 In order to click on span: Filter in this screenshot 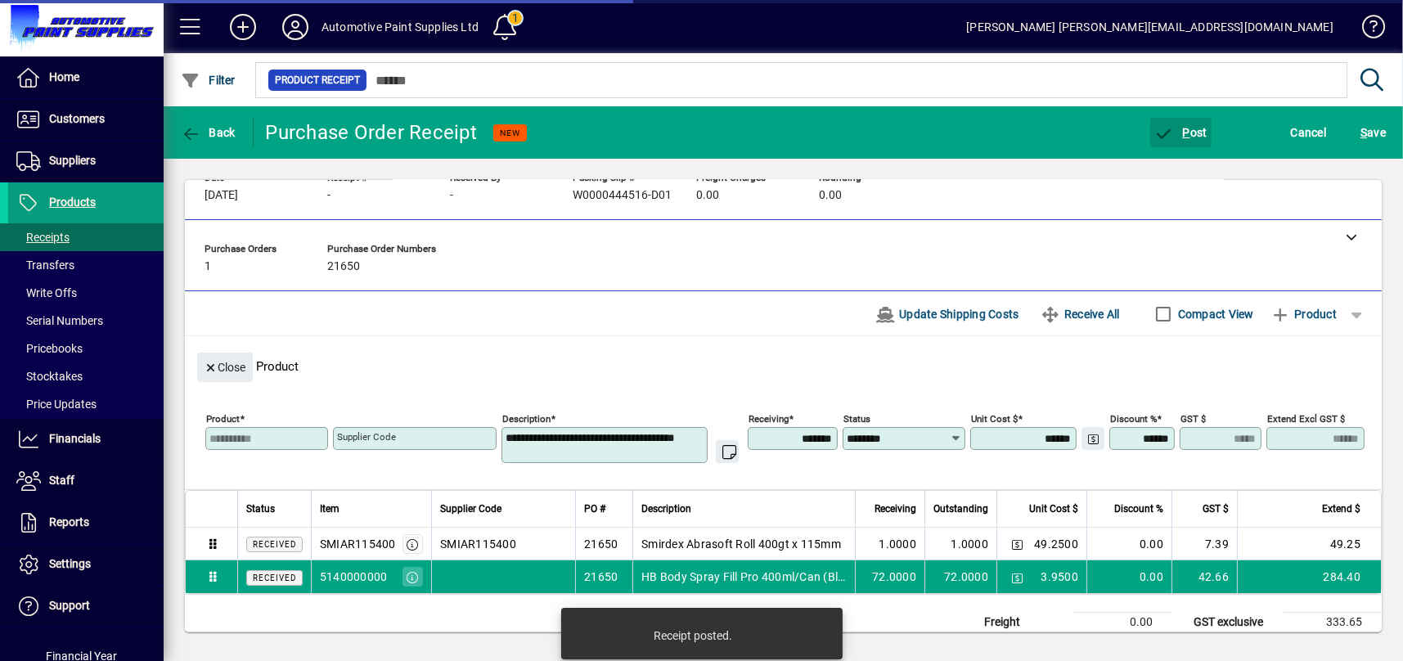, I will do `click(208, 80)`.